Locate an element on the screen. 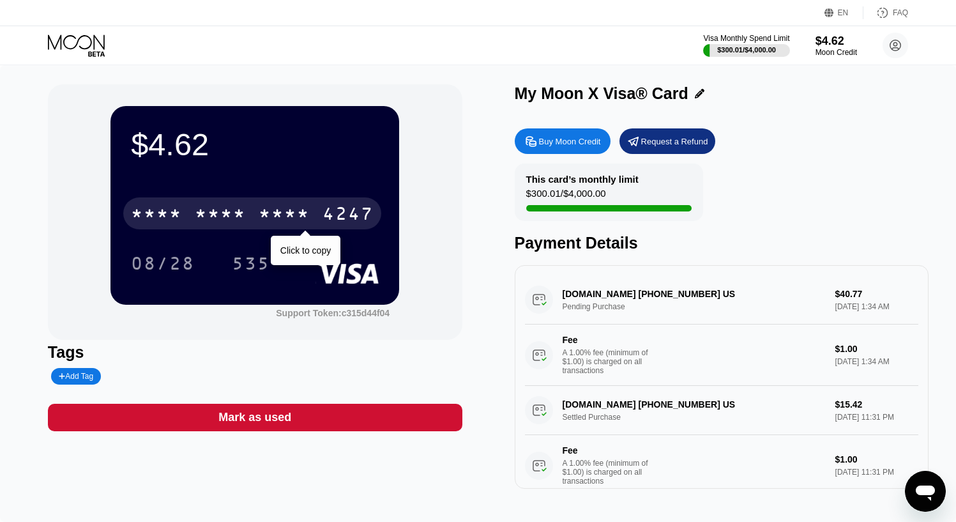 This screenshot has width=956, height=522. div: Moon Credit is located at coordinates (836, 52).